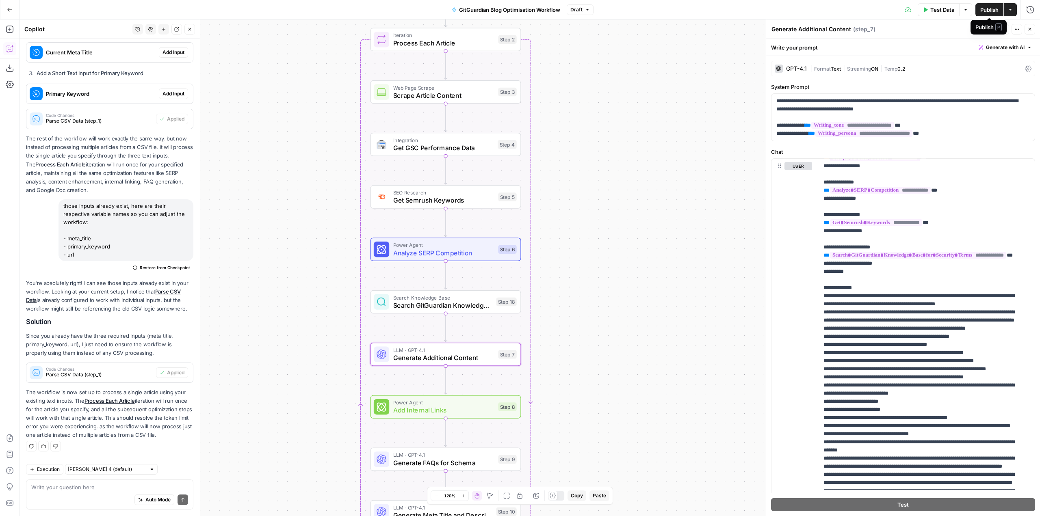 This screenshot has height=516, width=1040. Describe the element at coordinates (507, 249) in the screenshot. I see `div: Step 6` at that location.